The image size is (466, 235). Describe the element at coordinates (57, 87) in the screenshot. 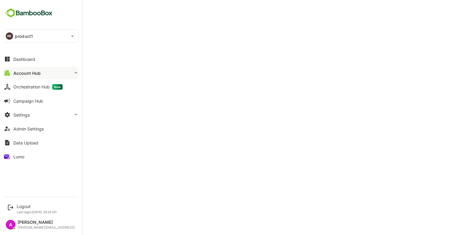

I see `span: New` at that location.